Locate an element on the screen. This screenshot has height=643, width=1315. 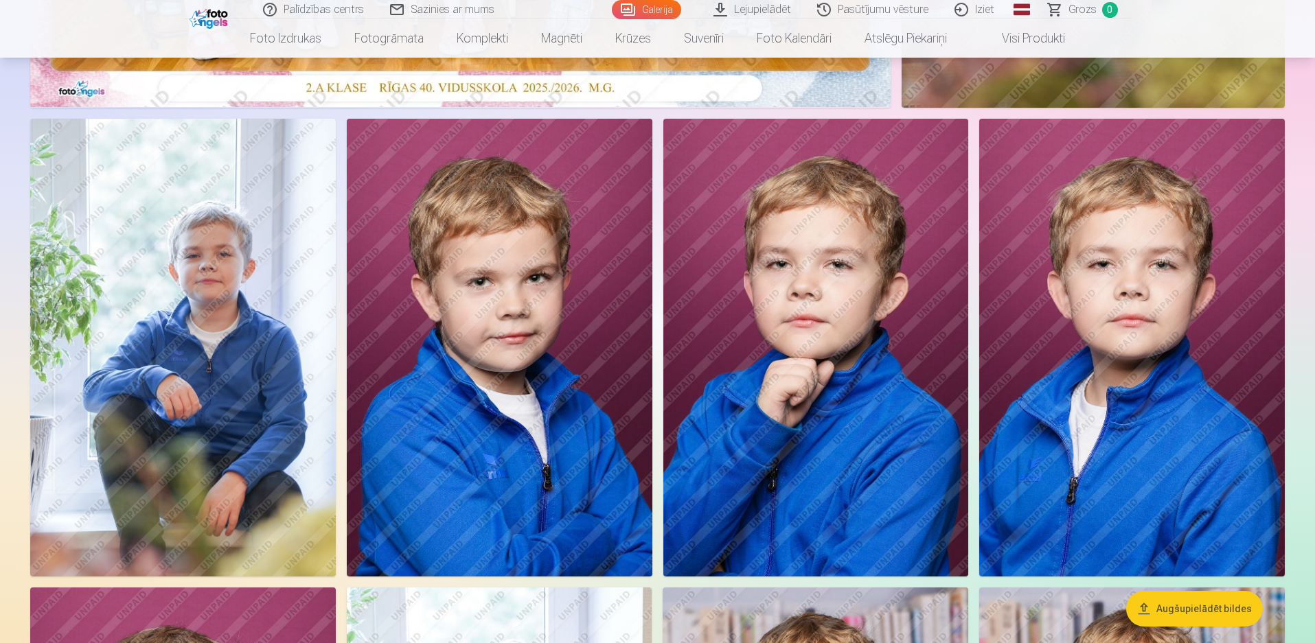
button: Augšupielādēt bildes is located at coordinates (1194, 609).